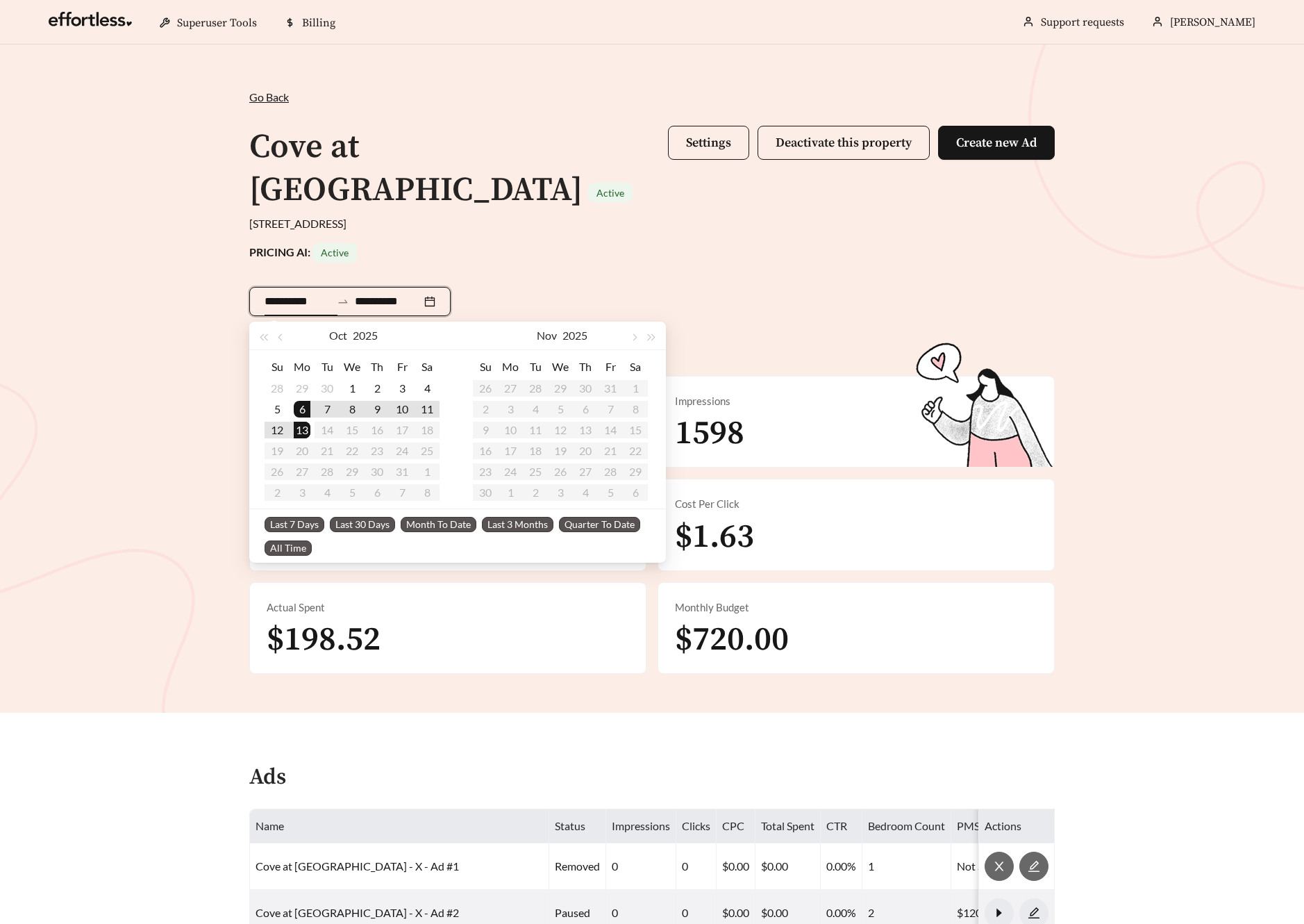 This screenshot has width=1304, height=924. I want to click on th: Status, so click(578, 826).